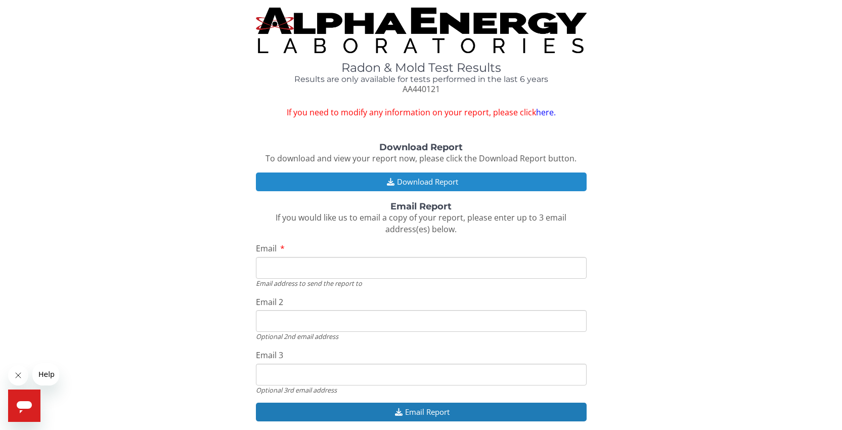 Image resolution: width=842 pixels, height=430 pixels. I want to click on span: Email 2, so click(270, 302).